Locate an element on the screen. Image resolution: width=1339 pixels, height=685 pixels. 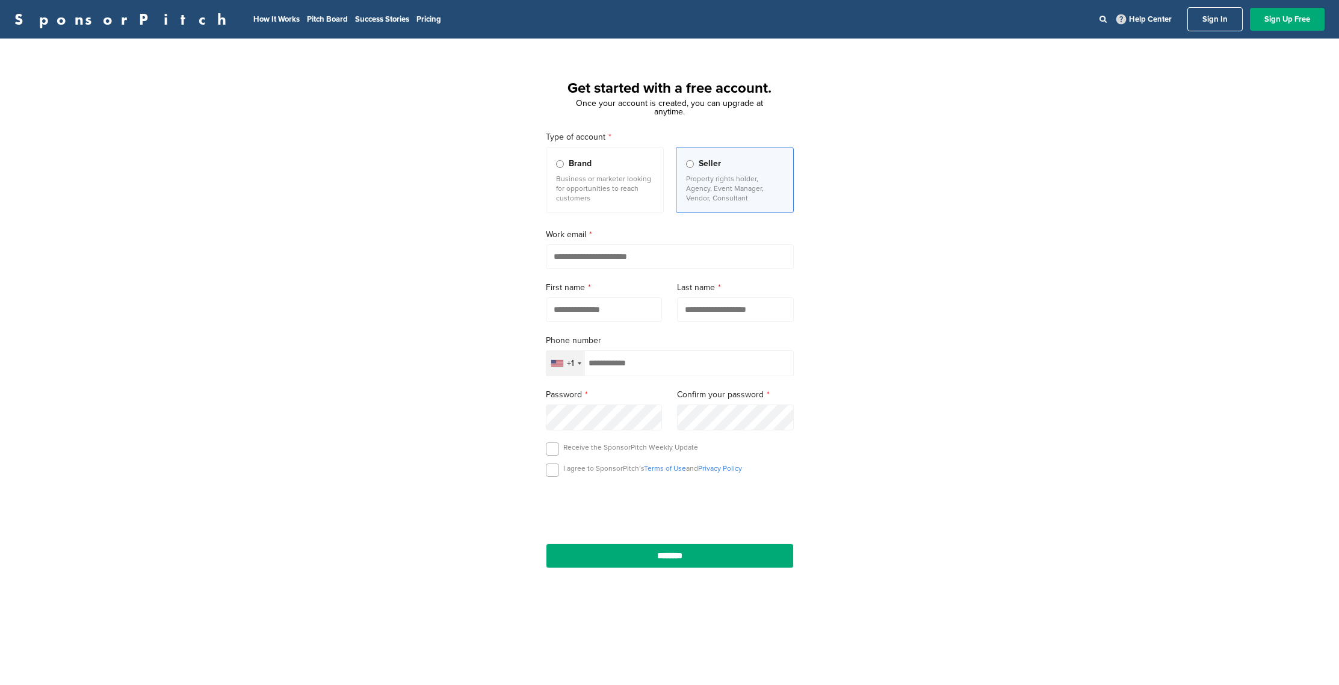
a: Privacy Policy is located at coordinates (720, 468).